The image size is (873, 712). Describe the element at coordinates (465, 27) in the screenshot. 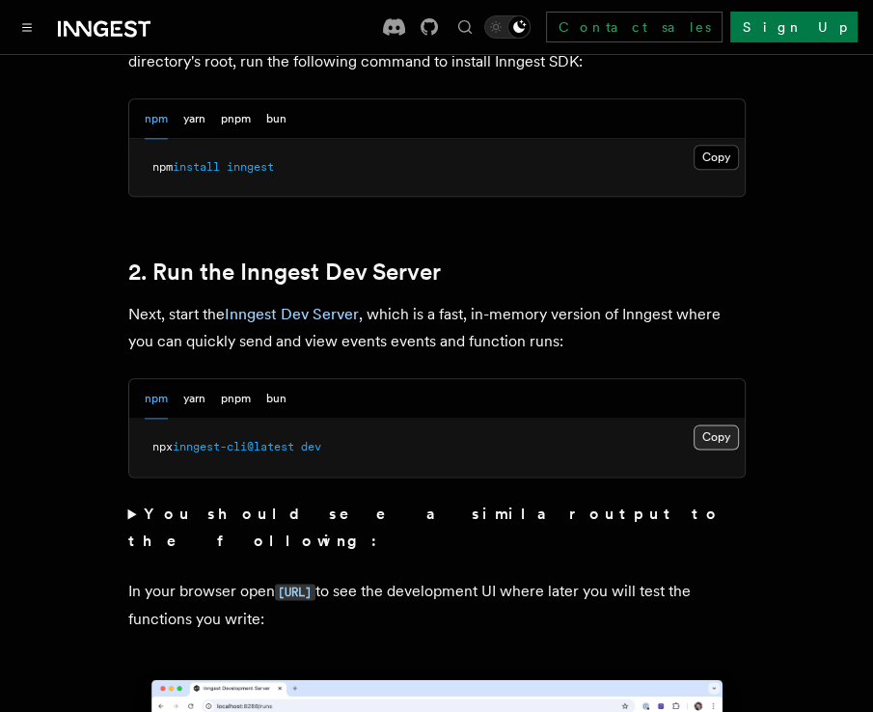

I see `button: Find something...` at that location.